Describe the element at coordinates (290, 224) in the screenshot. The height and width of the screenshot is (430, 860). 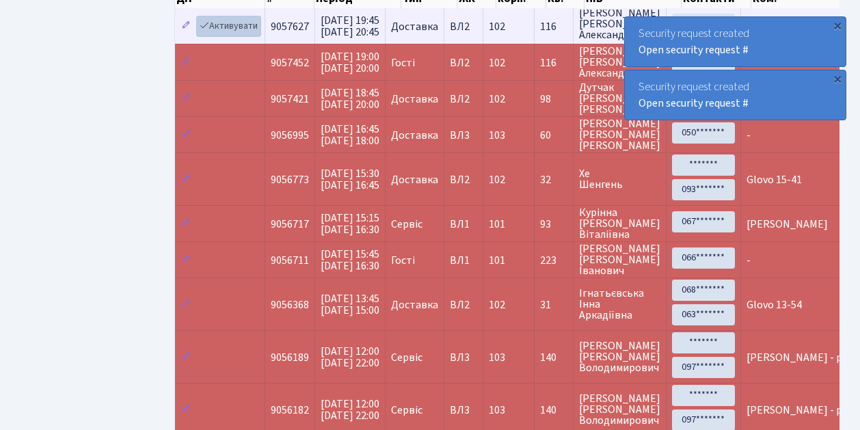
I see `span: 9056717` at that location.